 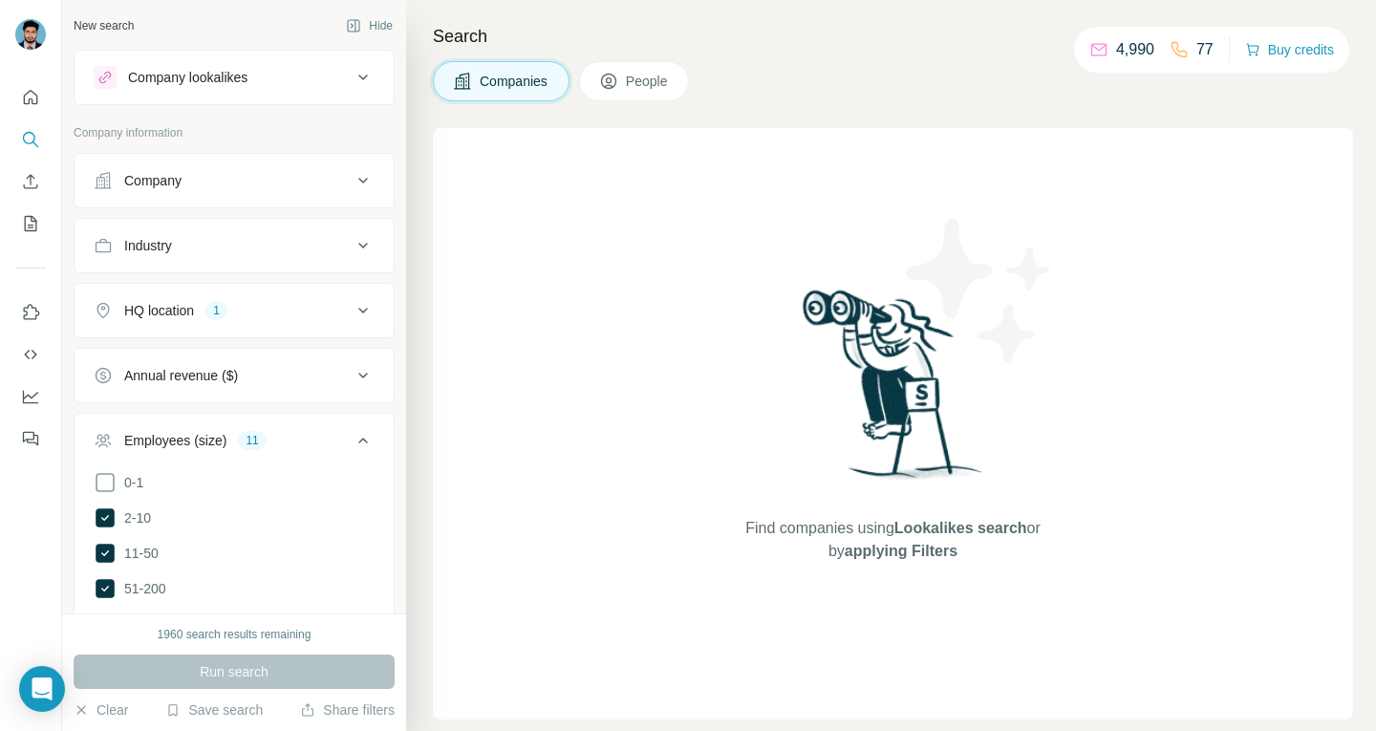 I want to click on button: Quick start, so click(x=31, y=97).